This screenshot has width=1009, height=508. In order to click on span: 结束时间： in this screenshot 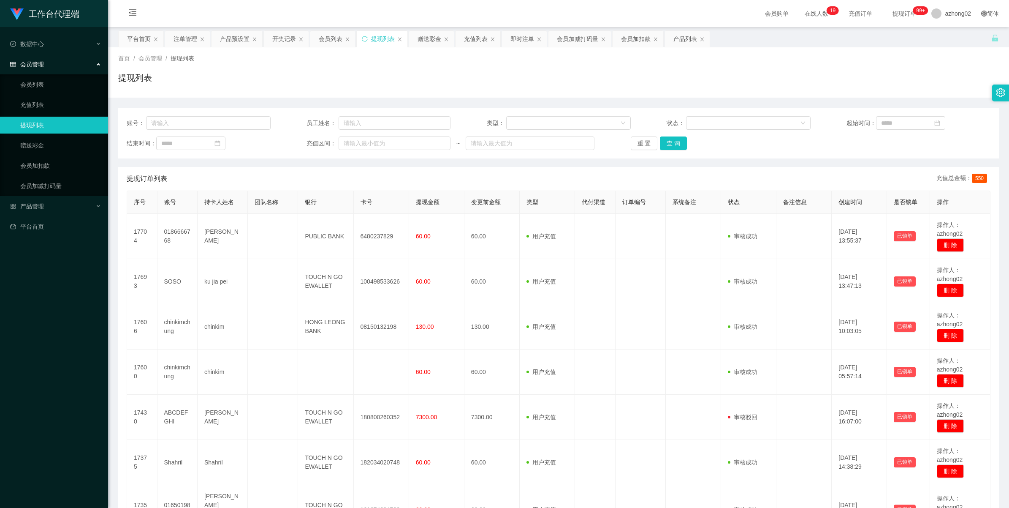, I will do `click(141, 143)`.